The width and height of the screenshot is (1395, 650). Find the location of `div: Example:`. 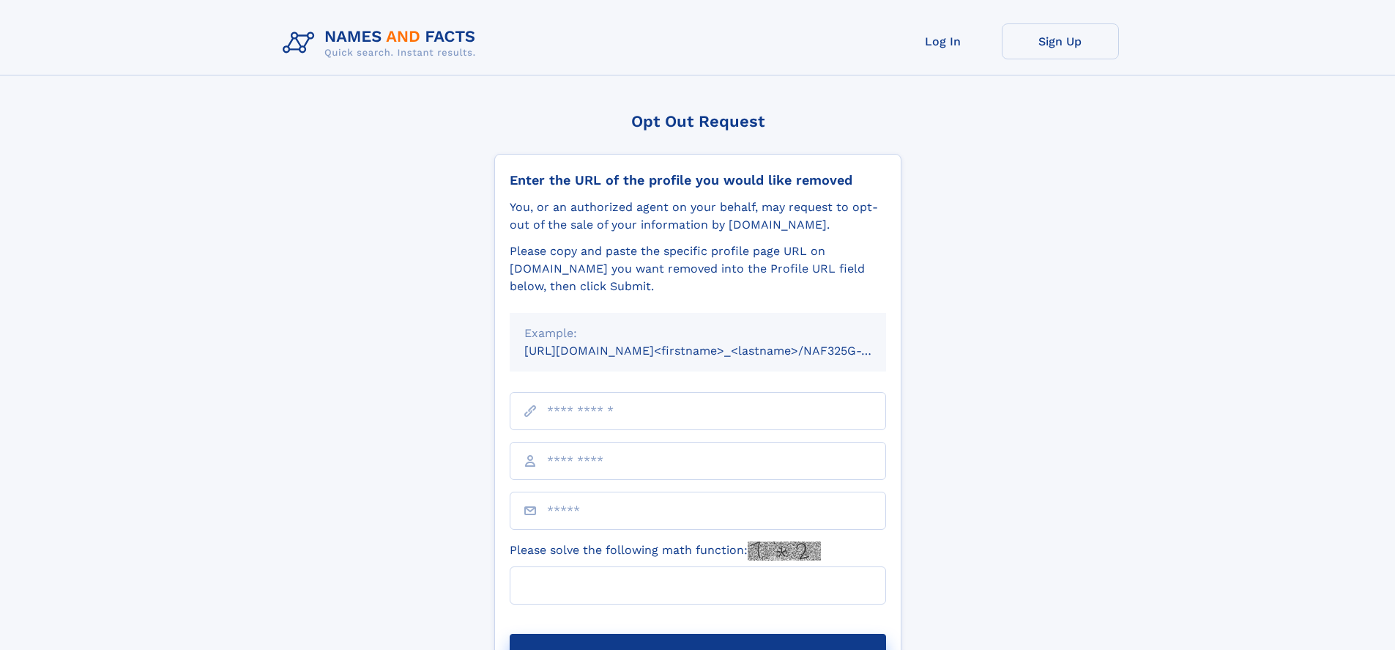

div: Example: is located at coordinates (698, 333).